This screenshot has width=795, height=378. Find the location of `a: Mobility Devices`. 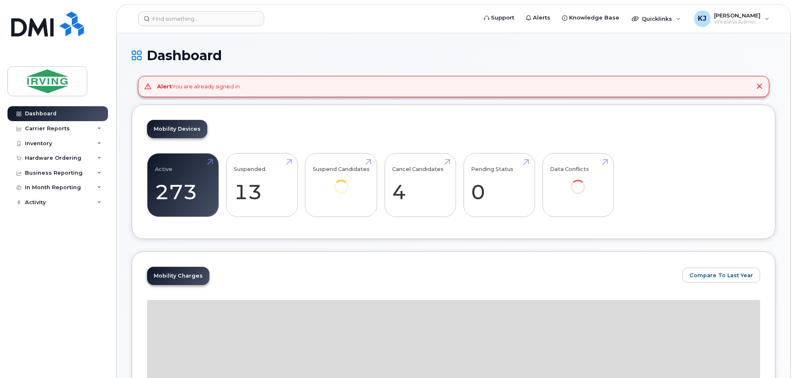

a: Mobility Devices is located at coordinates (177, 129).